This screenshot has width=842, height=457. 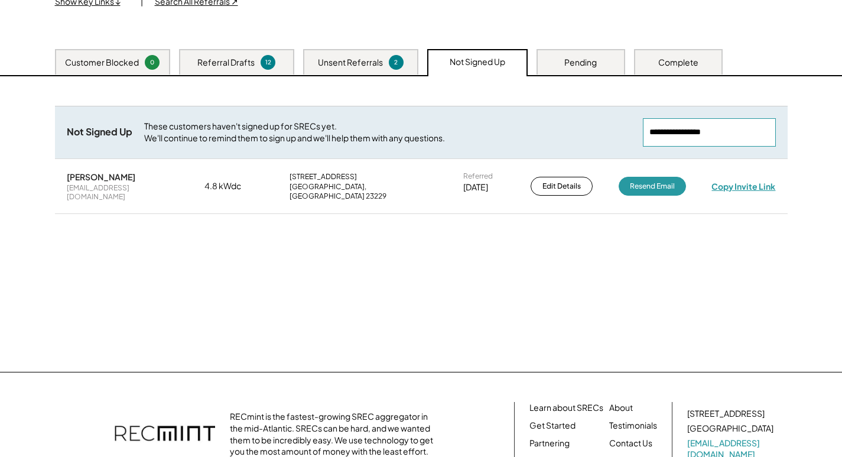 I want to click on img: recmint-logotype%403x.png, so click(x=165, y=434).